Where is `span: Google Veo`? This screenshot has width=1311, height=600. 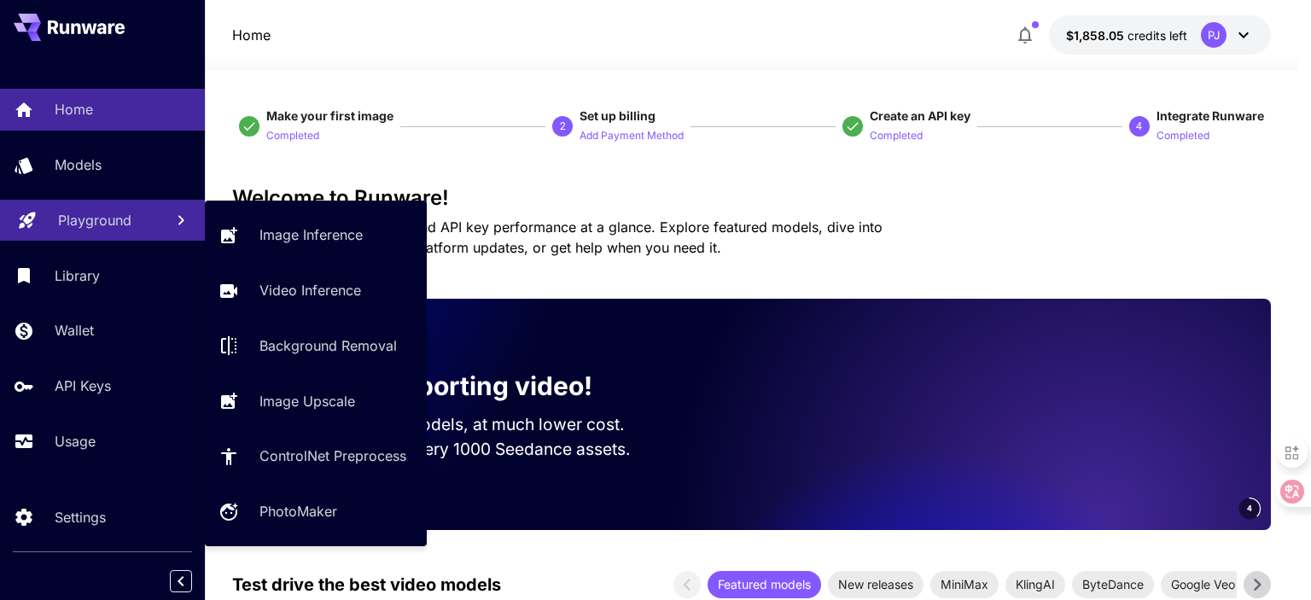
span: Google Veo is located at coordinates (1202, 584).